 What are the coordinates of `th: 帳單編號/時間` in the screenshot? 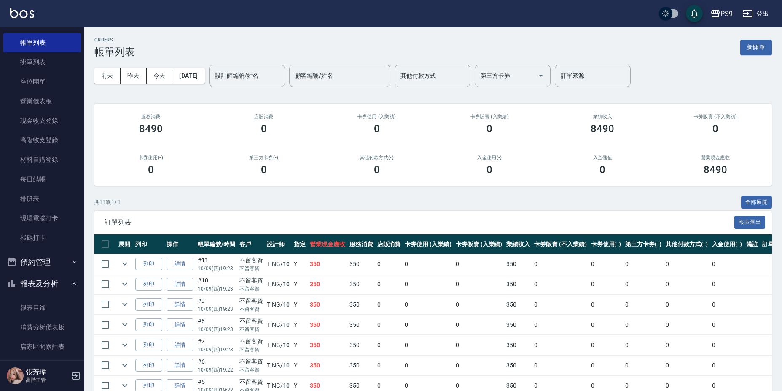 It's located at (216, 244).